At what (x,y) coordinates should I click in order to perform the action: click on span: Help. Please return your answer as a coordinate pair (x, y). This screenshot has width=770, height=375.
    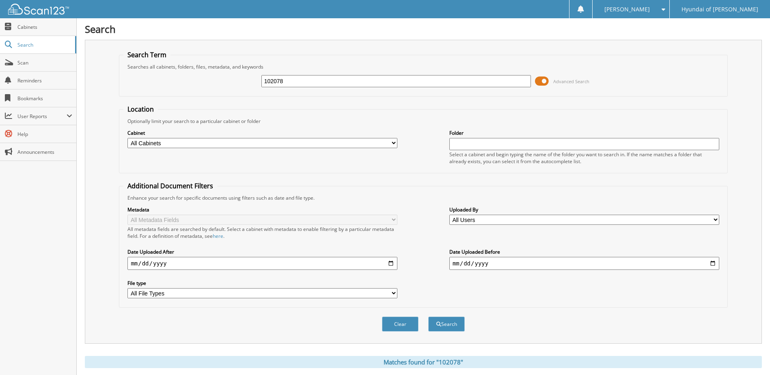
    Looking at the image, I should click on (45, 134).